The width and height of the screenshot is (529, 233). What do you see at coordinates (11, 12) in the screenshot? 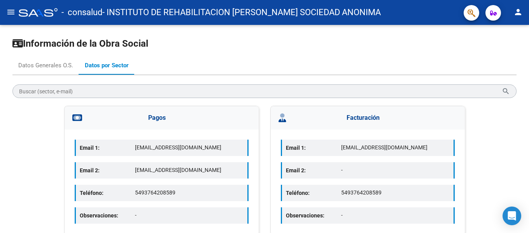
I see `mat-icon: menu` at bounding box center [11, 12].